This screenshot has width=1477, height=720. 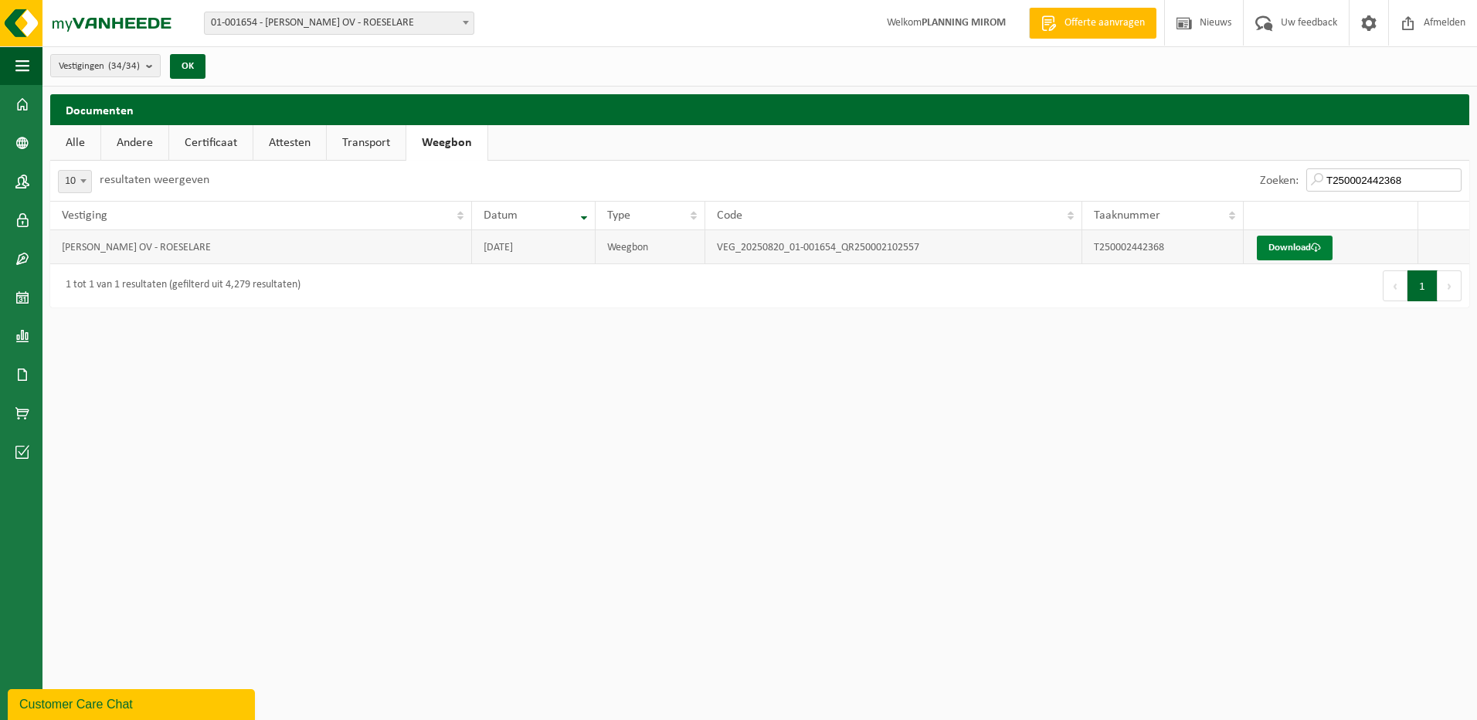 What do you see at coordinates (1396, 286) in the screenshot?
I see `button: Previous` at bounding box center [1396, 286].